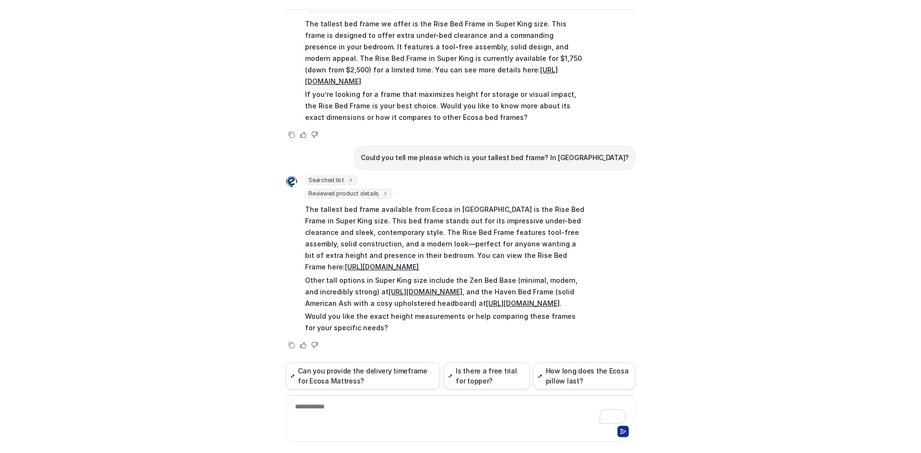  Describe the element at coordinates (486, 376) in the screenshot. I see `button: Is there a free trial for topper?` at that location.